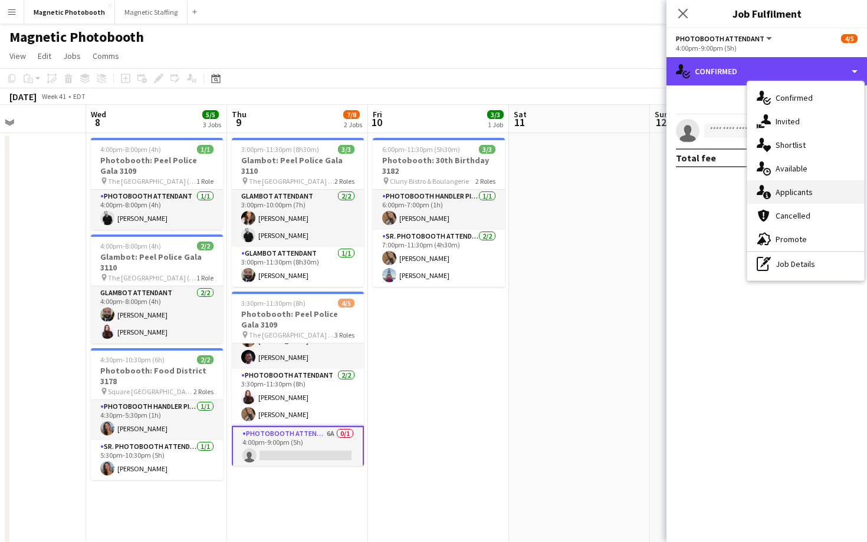 Image resolution: width=867 pixels, height=542 pixels. I want to click on div: Confirmed, so click(766, 71).